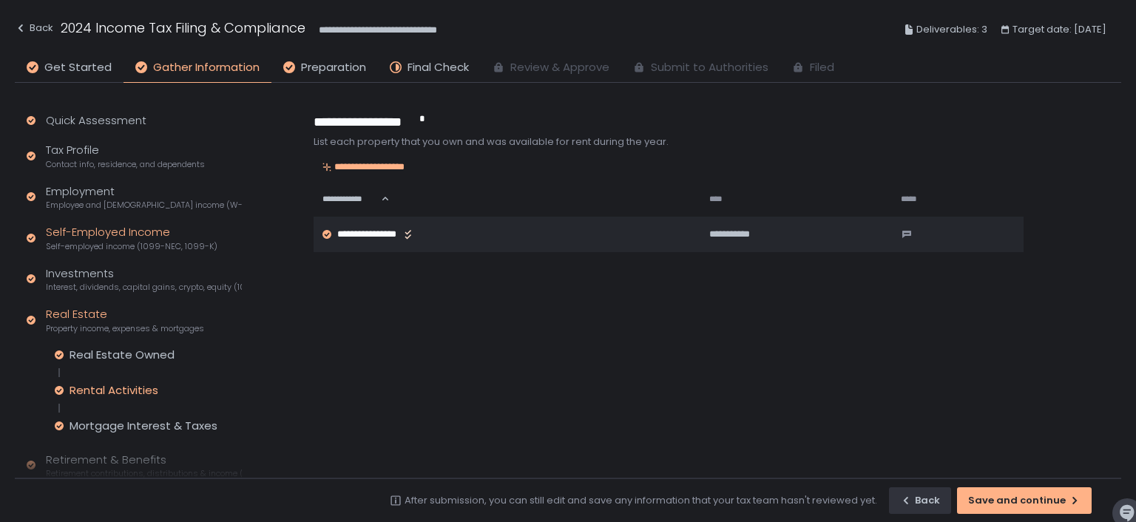 The image size is (1136, 522). What do you see at coordinates (122, 355) in the screenshot?
I see `div: Real Estate Owned` at bounding box center [122, 355].